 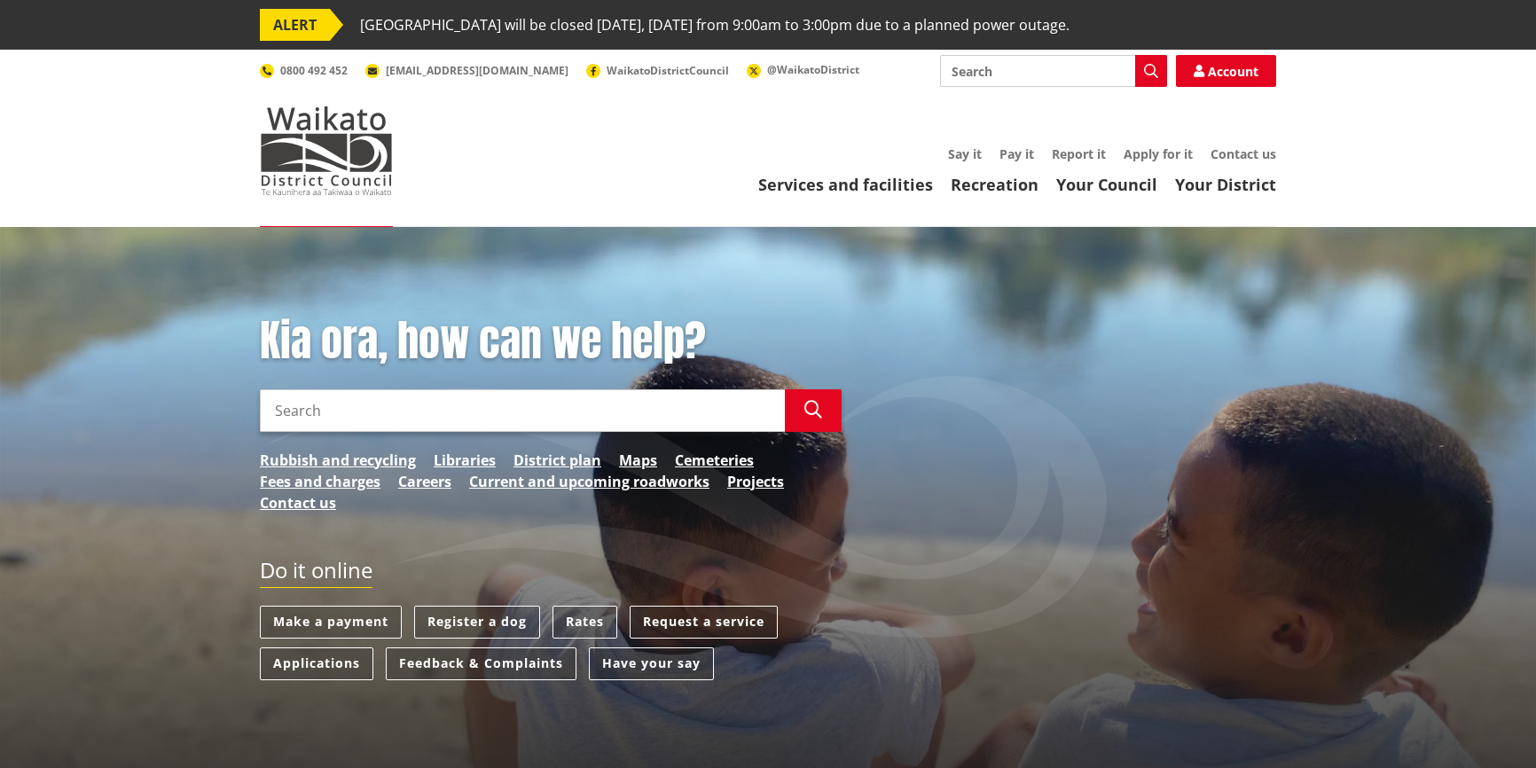 I want to click on a: Recreation, so click(x=994, y=184).